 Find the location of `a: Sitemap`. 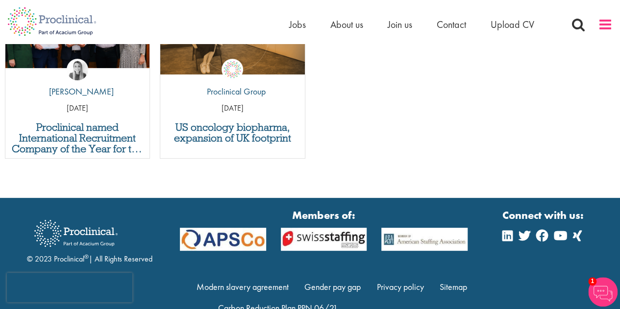

a: Sitemap is located at coordinates (453, 287).